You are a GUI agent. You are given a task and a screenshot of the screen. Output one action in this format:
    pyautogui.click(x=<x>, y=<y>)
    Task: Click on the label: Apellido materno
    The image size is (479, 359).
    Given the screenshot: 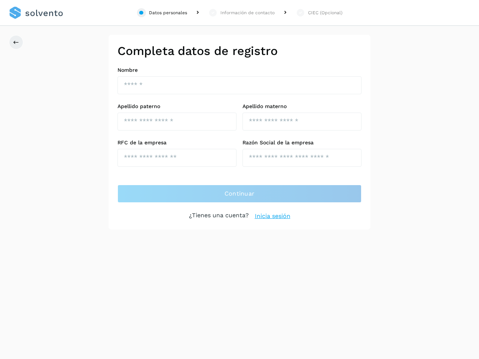 What is the action you would take?
    pyautogui.click(x=302, y=106)
    